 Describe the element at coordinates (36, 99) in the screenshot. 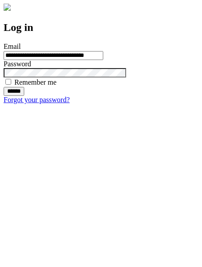

I see `a: Forgot your password?` at that location.